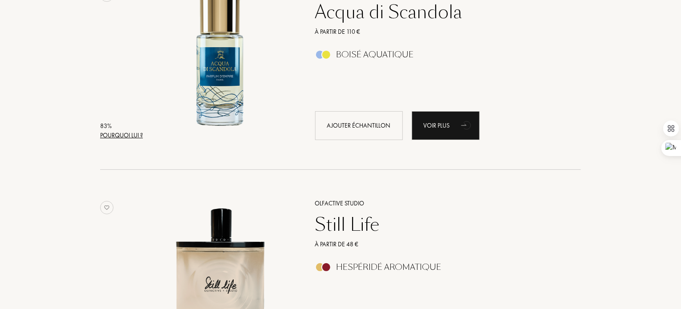  I want to click on div: Boisé Aquatique, so click(375, 55).